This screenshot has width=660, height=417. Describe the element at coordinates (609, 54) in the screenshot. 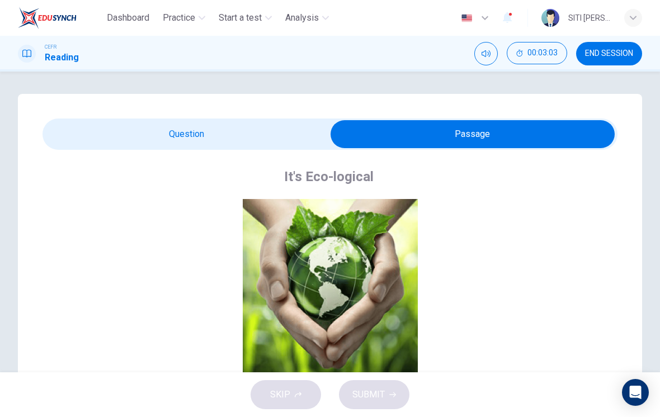

I see `button: END SESSION` at that location.